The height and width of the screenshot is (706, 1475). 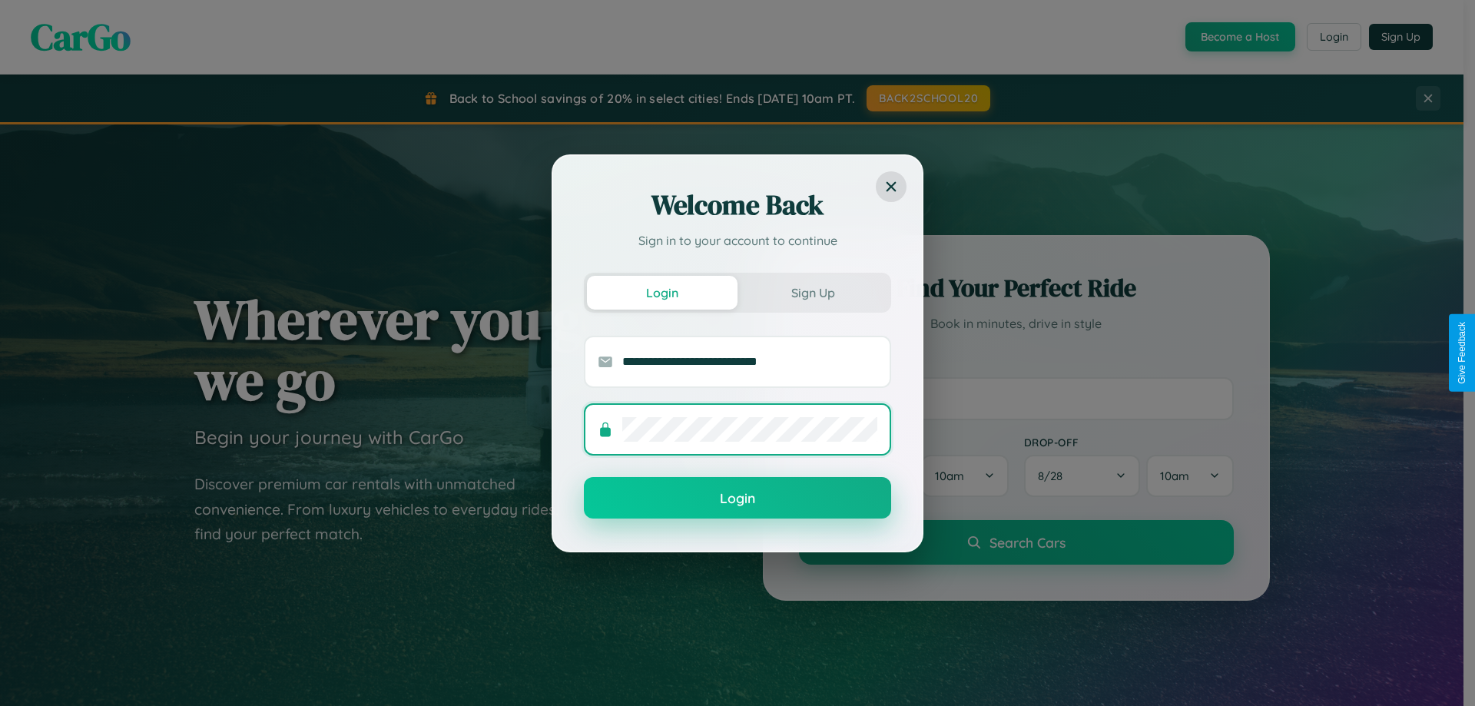 What do you see at coordinates (813, 293) in the screenshot?
I see `button: Sign Up` at bounding box center [813, 293].